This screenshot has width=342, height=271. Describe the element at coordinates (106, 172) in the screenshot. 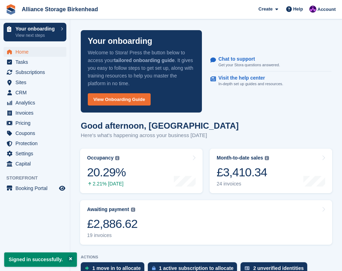

I see `div: 20.29%` at that location.